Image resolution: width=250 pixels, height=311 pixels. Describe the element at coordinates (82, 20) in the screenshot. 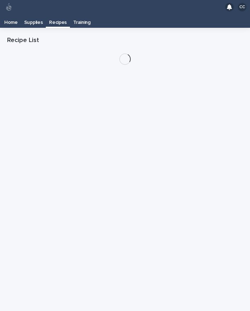

I see `p: Training` at that location.